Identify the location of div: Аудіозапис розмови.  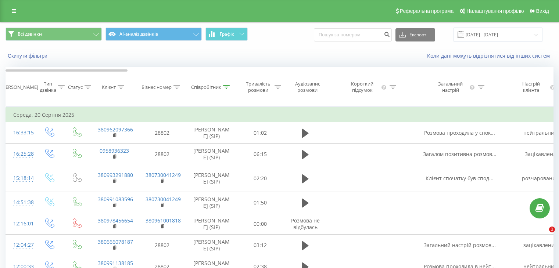
(307, 87).